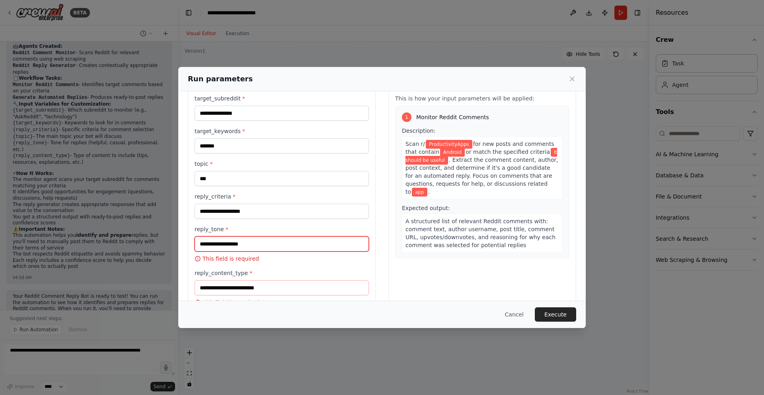 This screenshot has width=764, height=395. I want to click on label: target_subreddit, so click(282, 98).